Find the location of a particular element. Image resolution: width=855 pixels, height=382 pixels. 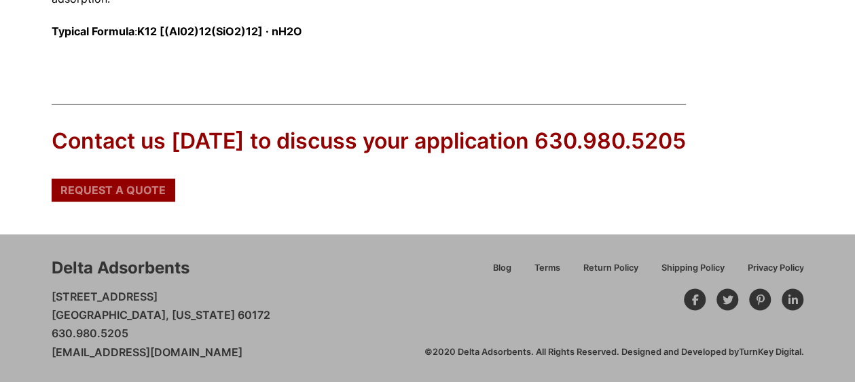

span: Terms is located at coordinates (547, 268).